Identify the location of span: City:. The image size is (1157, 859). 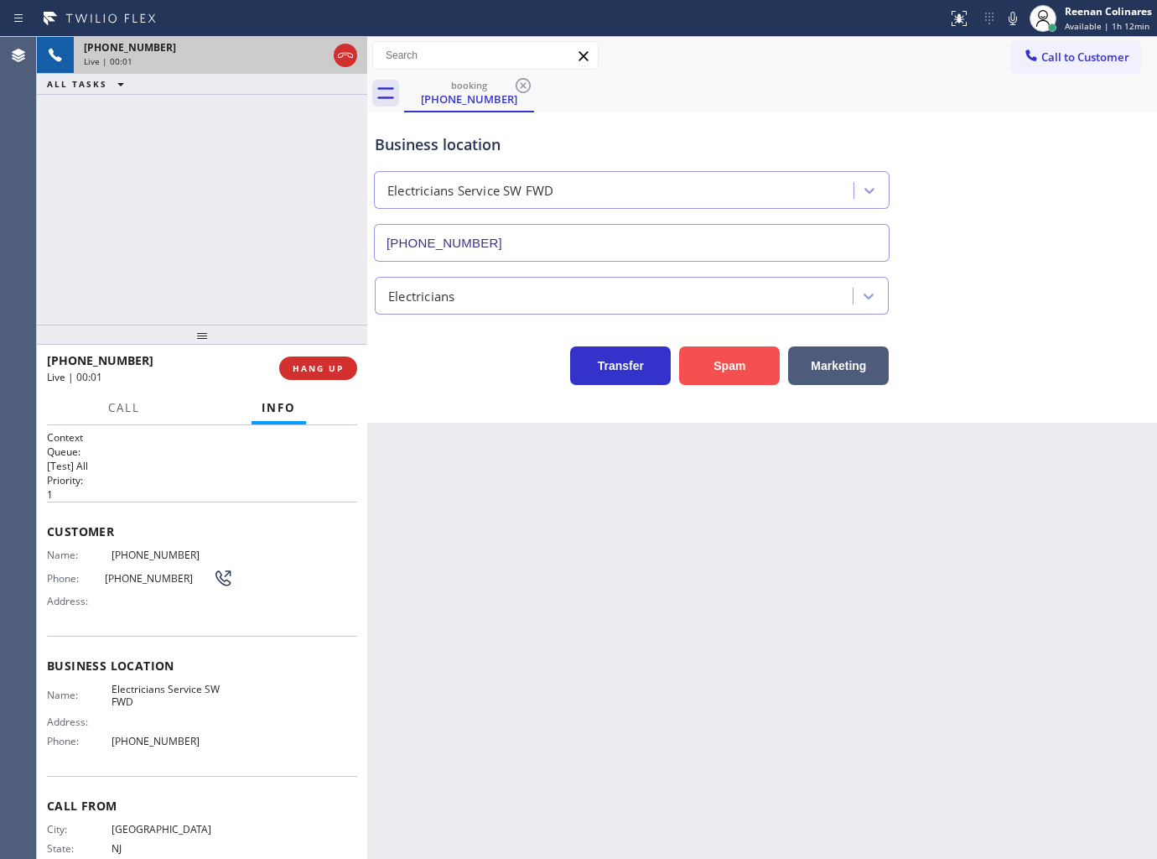
(79, 829).